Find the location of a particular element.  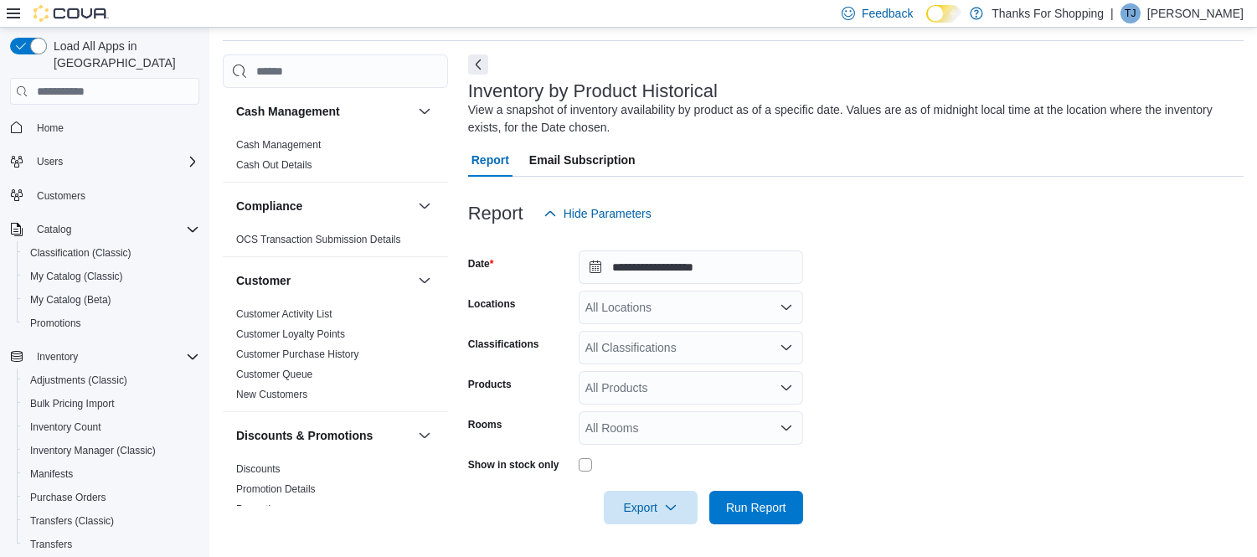

span: Inventory Count is located at coordinates (65, 427).